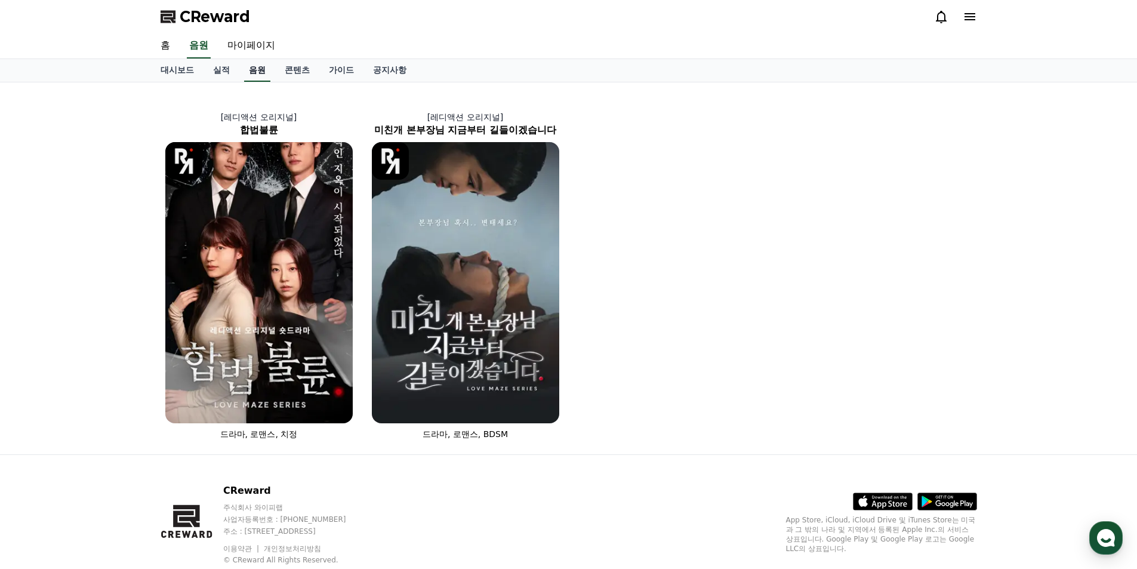 The image size is (1137, 569). Describe the element at coordinates (465, 130) in the screenshot. I see `h2: 미친개 본부장님 지금부터 길들이겠습니다` at that location.